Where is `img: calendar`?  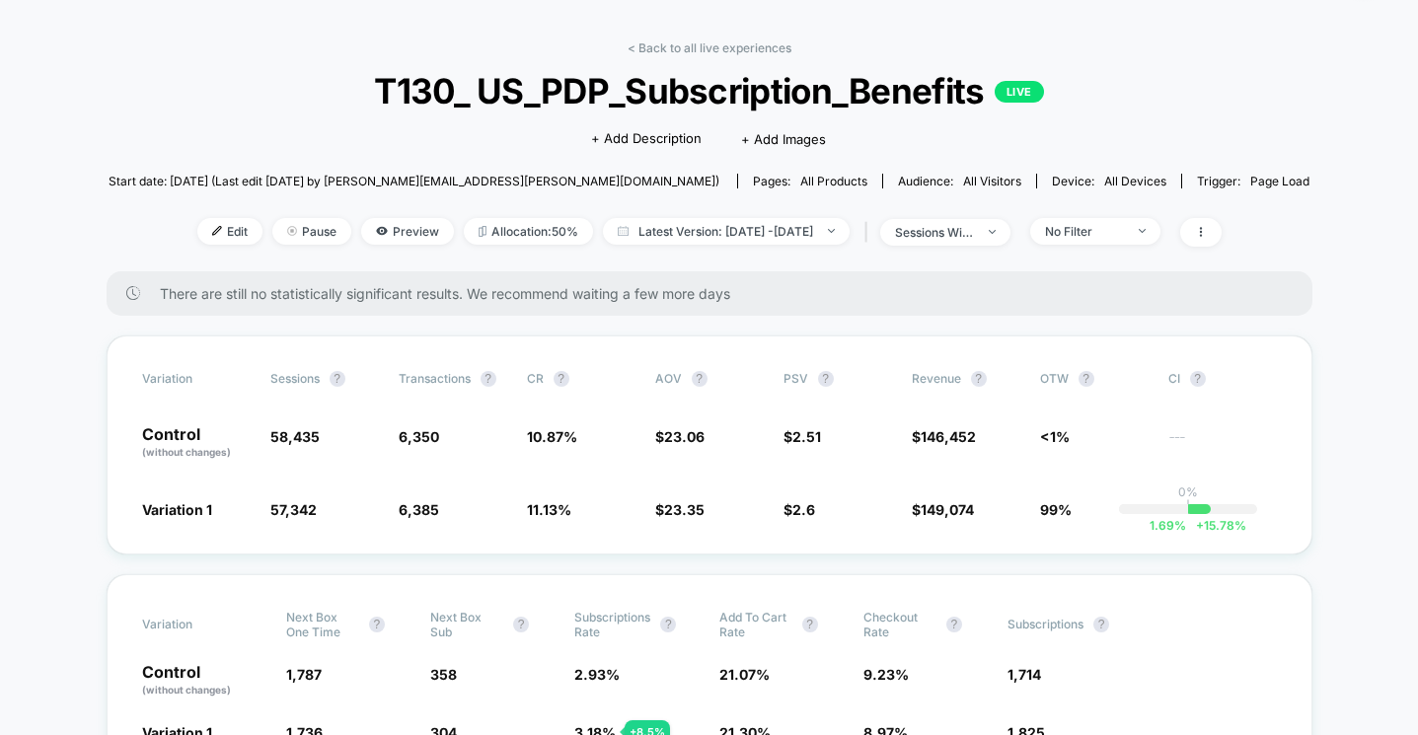 img: calendar is located at coordinates (622, 231).